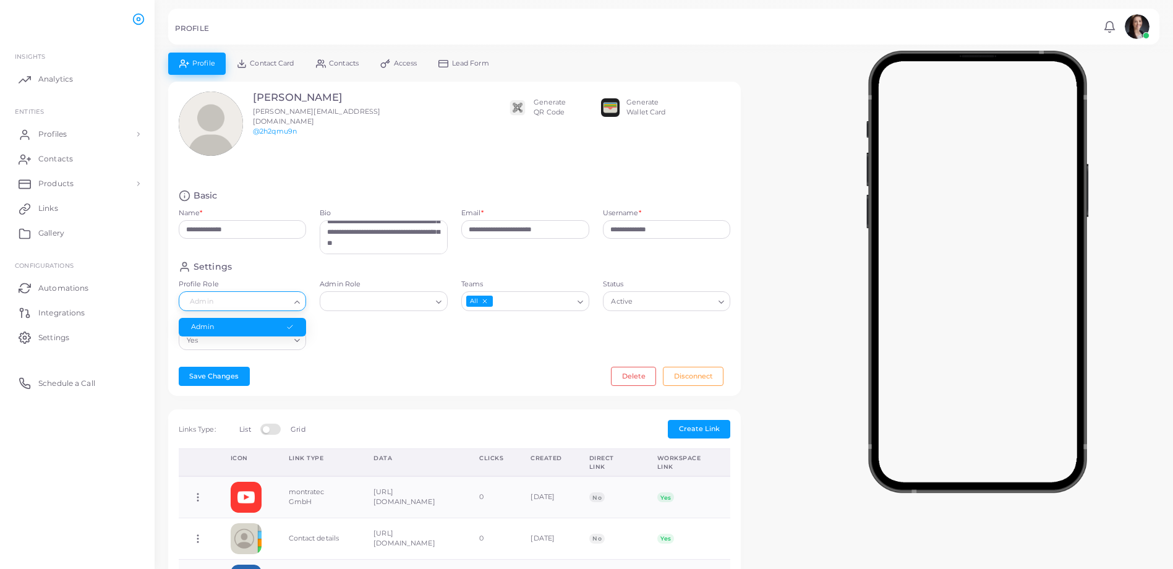  I want to click on span: Automations, so click(63, 288).